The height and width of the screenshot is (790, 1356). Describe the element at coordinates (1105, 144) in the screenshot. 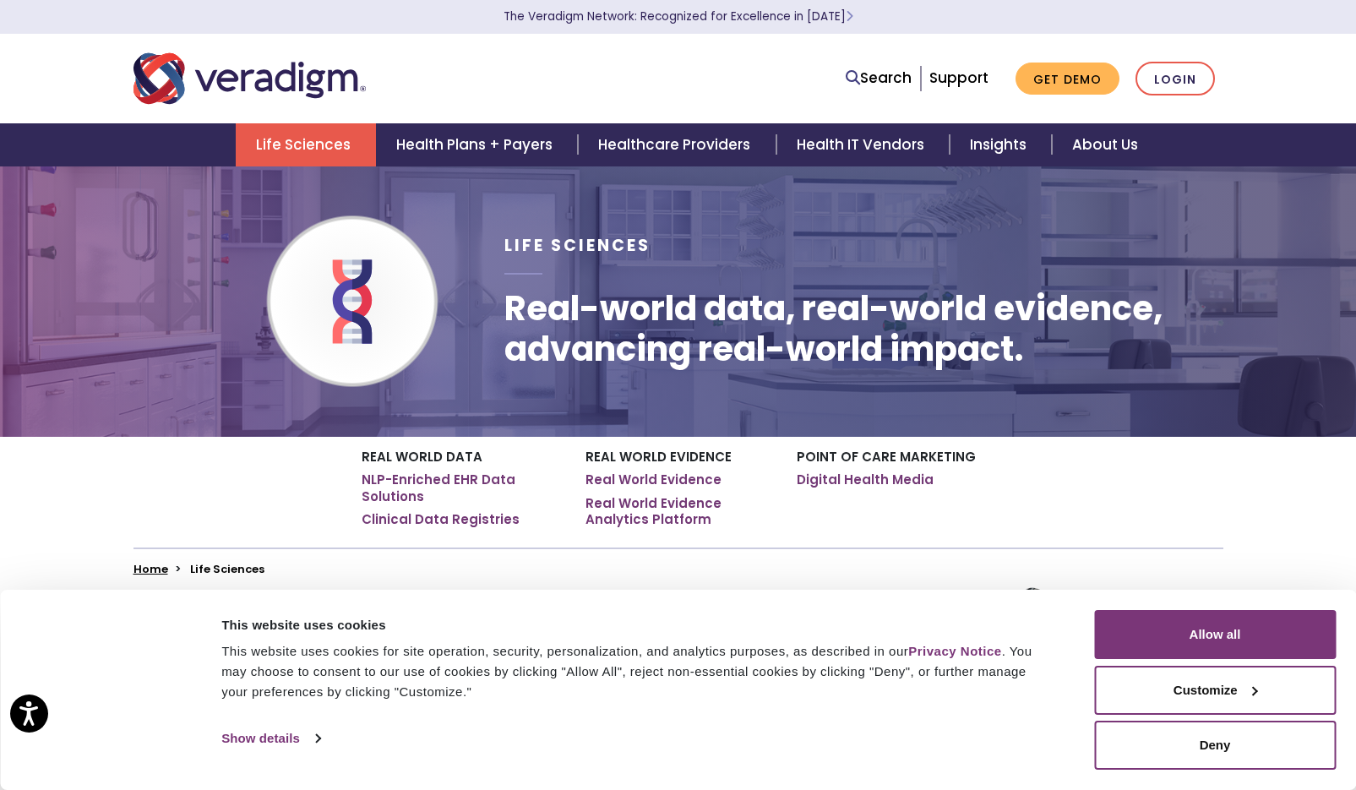

I see `a: About Us` at that location.